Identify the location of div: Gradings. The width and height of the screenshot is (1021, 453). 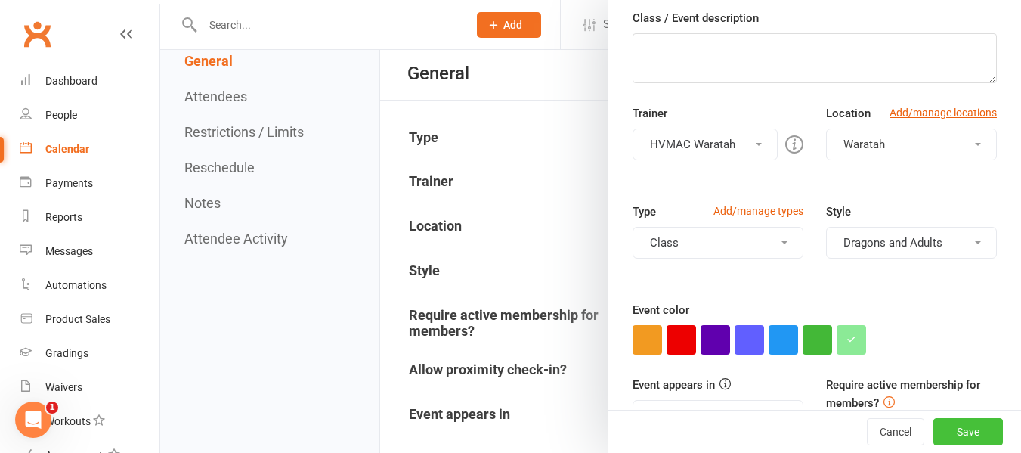
(66, 353).